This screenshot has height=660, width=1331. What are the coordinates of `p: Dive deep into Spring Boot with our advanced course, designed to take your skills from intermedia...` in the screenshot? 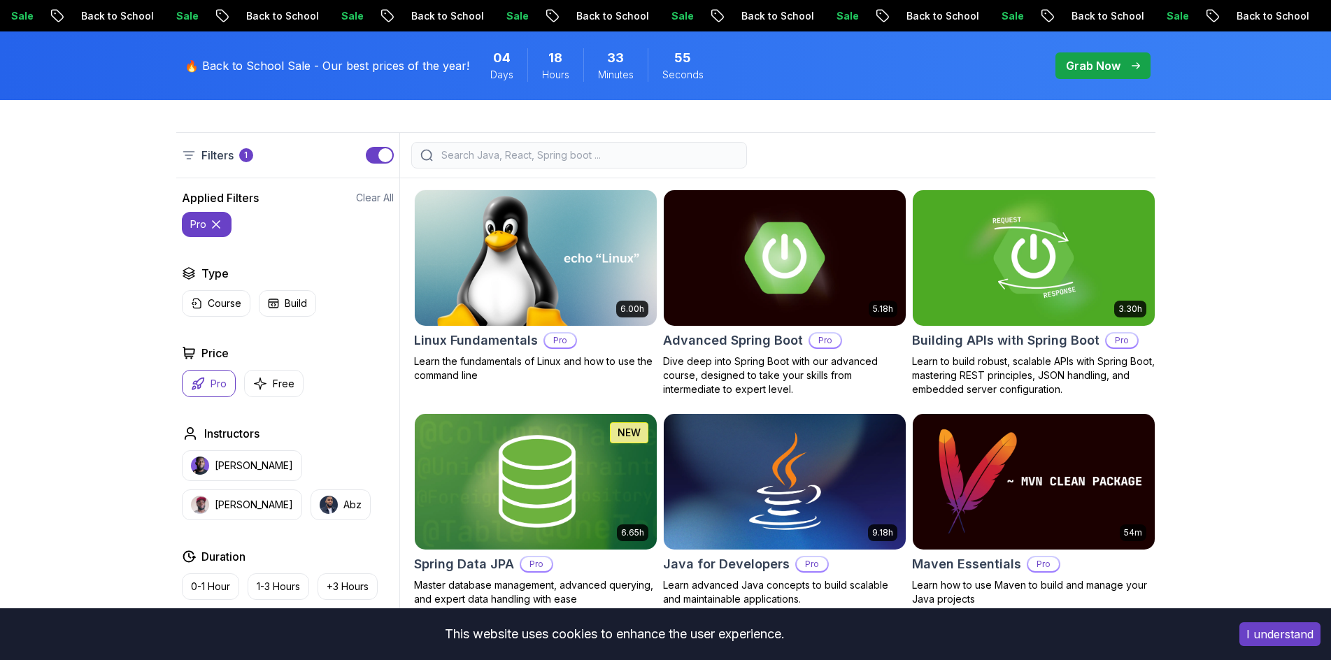 It's located at (785, 375).